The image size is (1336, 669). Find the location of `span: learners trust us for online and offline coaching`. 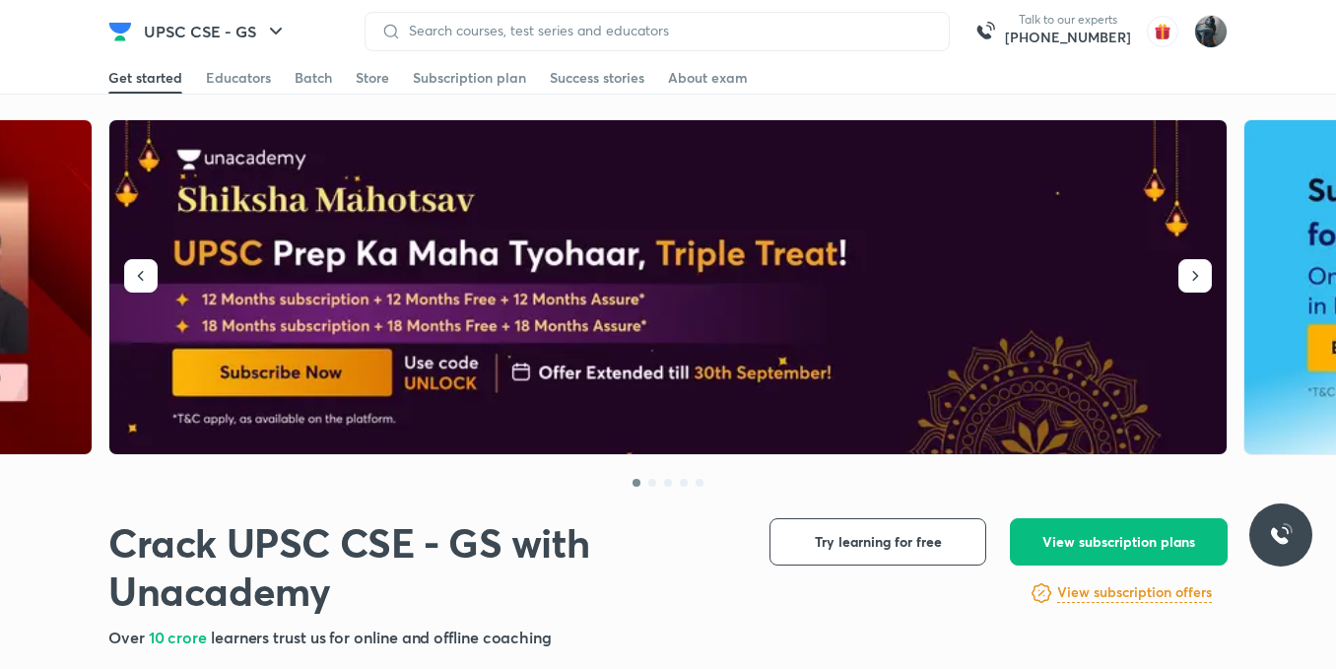

span: learners trust us for online and offline coaching is located at coordinates (381, 636).